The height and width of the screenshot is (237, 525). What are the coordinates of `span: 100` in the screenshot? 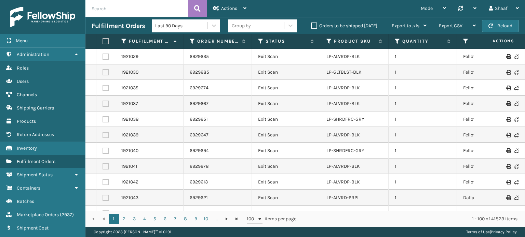 It's located at (252, 219).